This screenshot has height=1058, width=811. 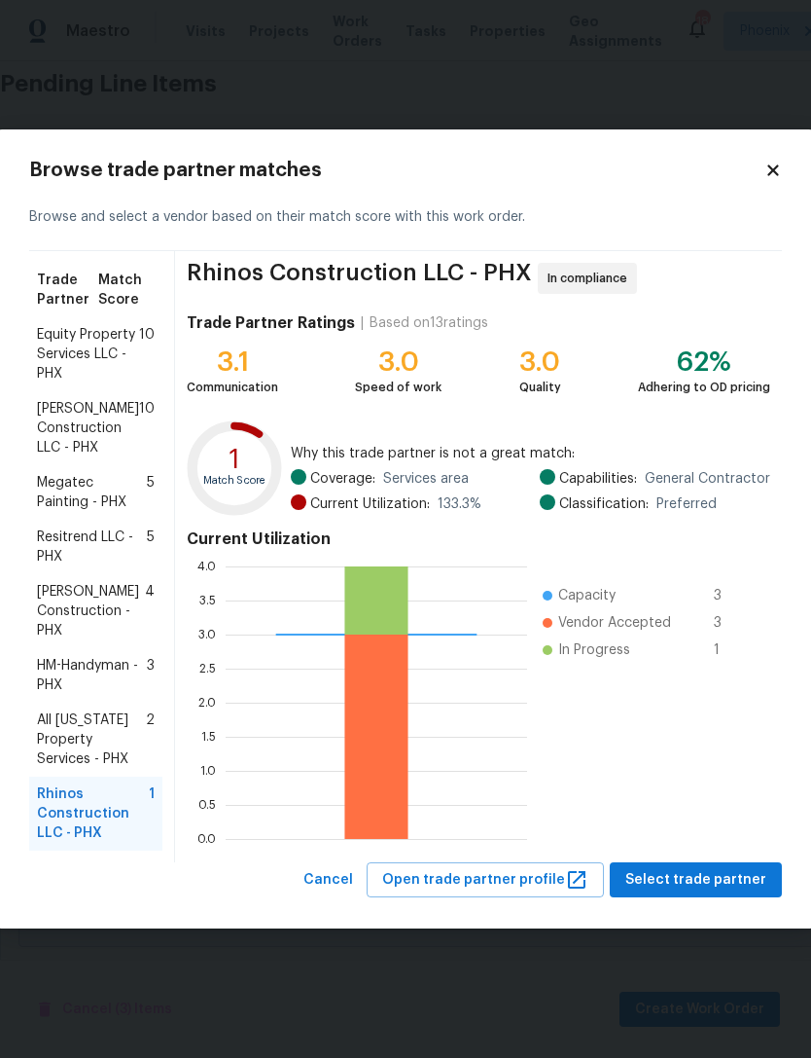 What do you see at coordinates (429, 323) in the screenshot?
I see `div: Based on 13 ratings` at bounding box center [429, 323].